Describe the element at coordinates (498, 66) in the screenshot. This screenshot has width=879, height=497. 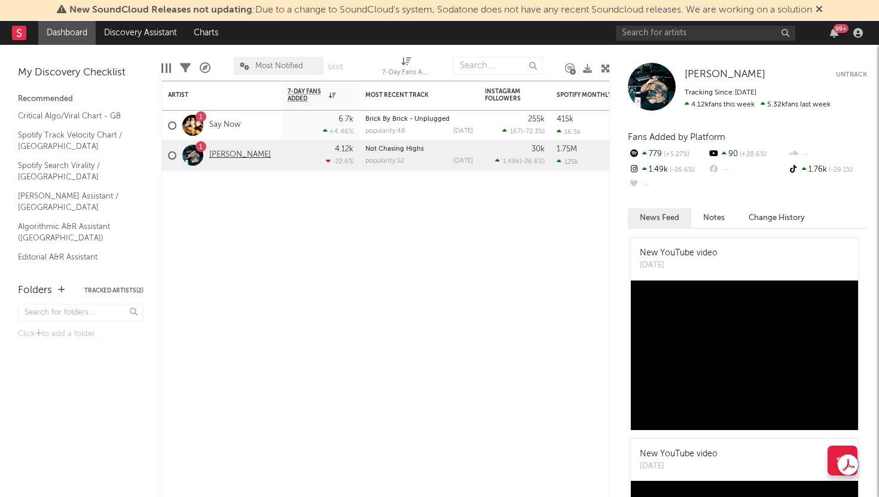
I see `input: Search...` at that location.